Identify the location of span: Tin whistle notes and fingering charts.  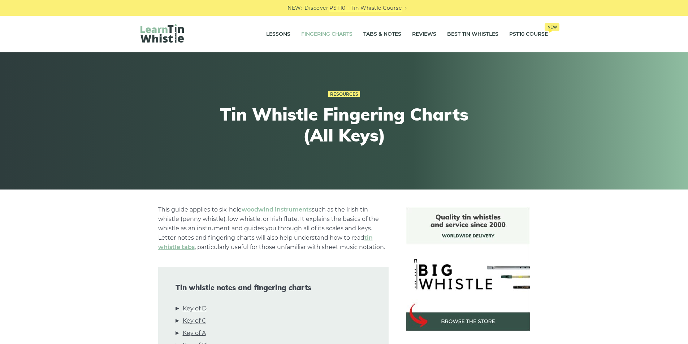
(273, 288).